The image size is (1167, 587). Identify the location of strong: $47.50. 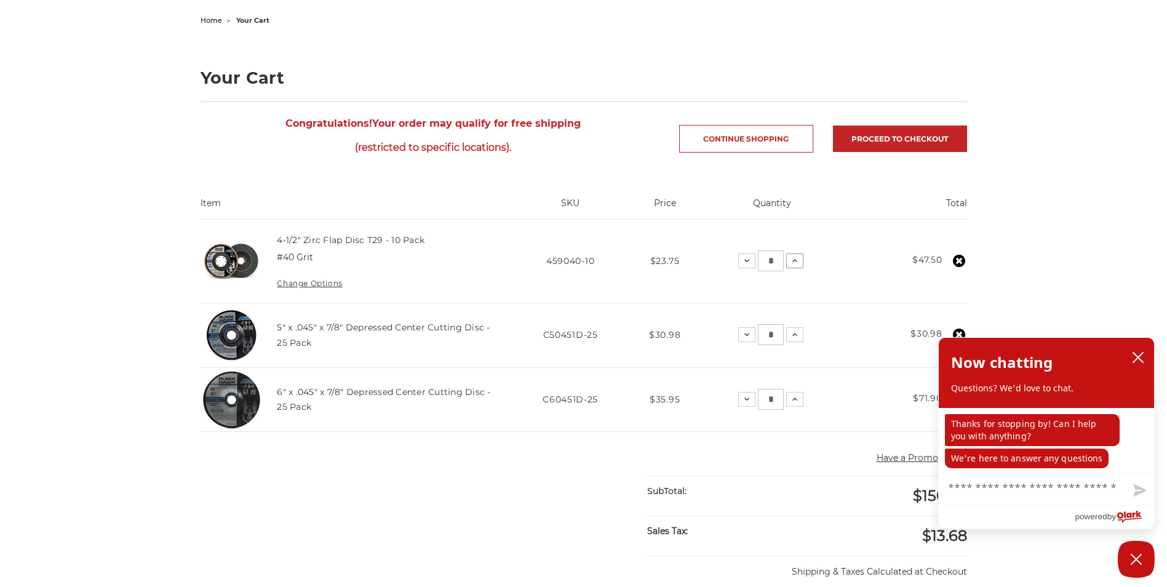
(927, 260).